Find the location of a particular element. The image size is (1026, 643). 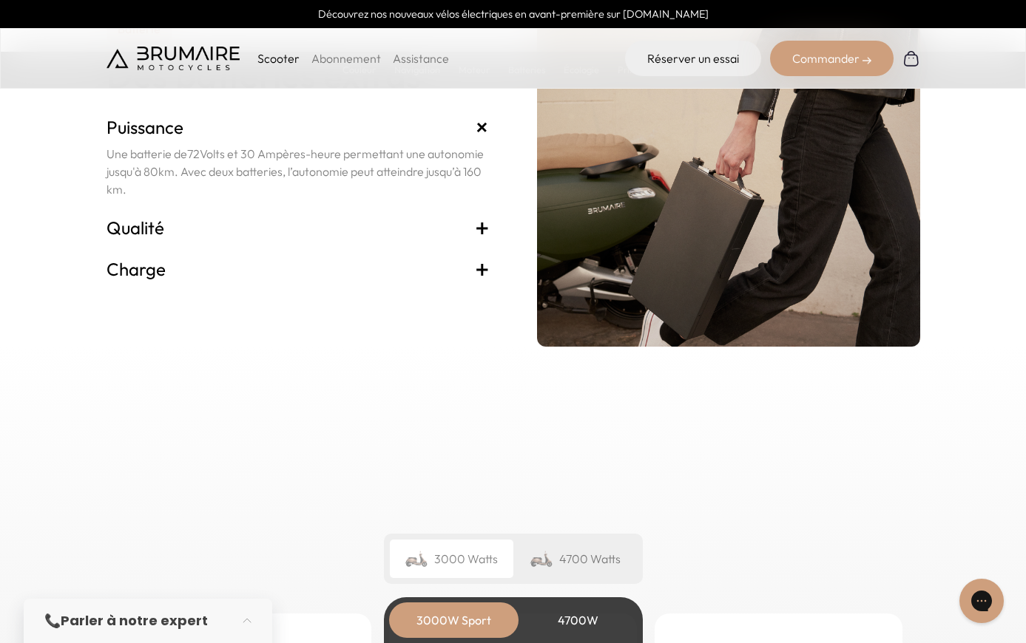

h2: Des batteries extras is located at coordinates (298, 75).